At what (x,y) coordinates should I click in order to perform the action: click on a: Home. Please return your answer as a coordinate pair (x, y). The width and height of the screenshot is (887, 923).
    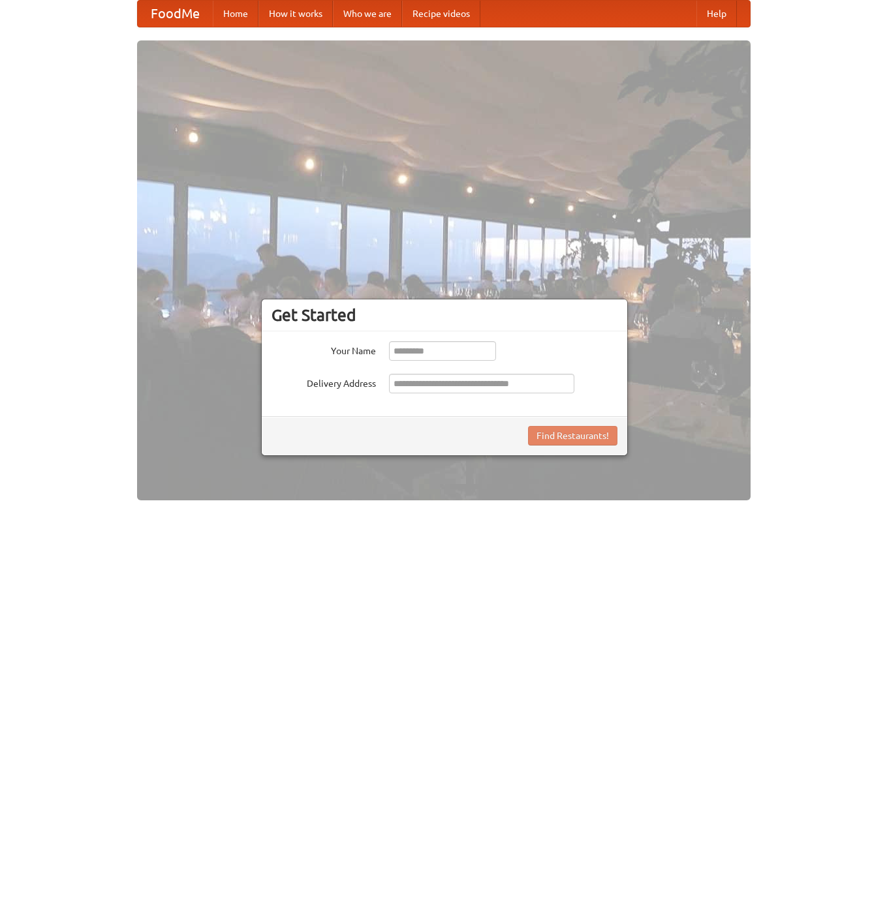
    Looking at the image, I should click on (236, 14).